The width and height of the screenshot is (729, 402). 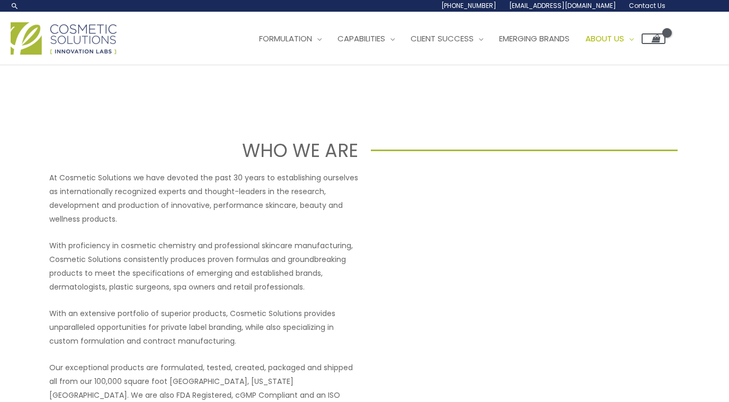 What do you see at coordinates (290, 39) in the screenshot?
I see `a: Formulation` at bounding box center [290, 39].